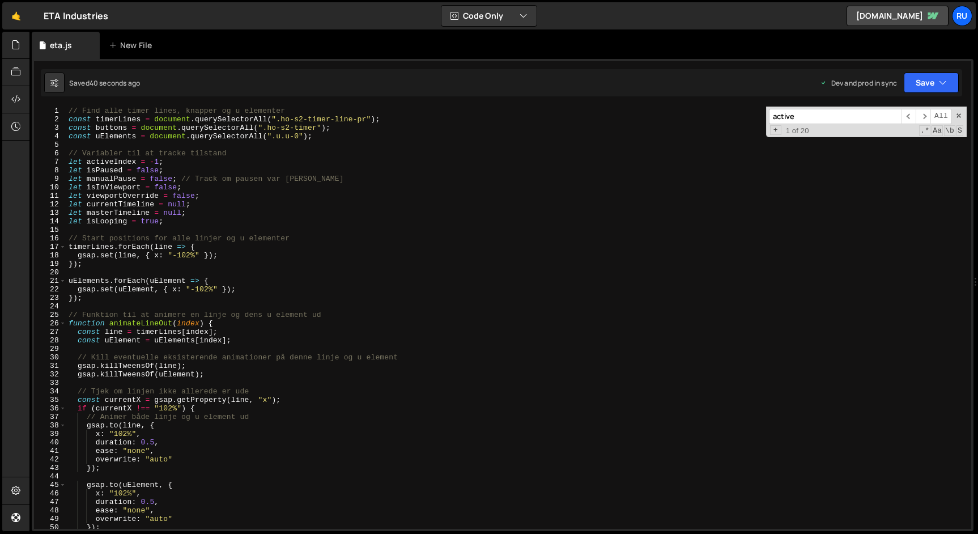  I want to click on span: Search In Selection, so click(960, 130).